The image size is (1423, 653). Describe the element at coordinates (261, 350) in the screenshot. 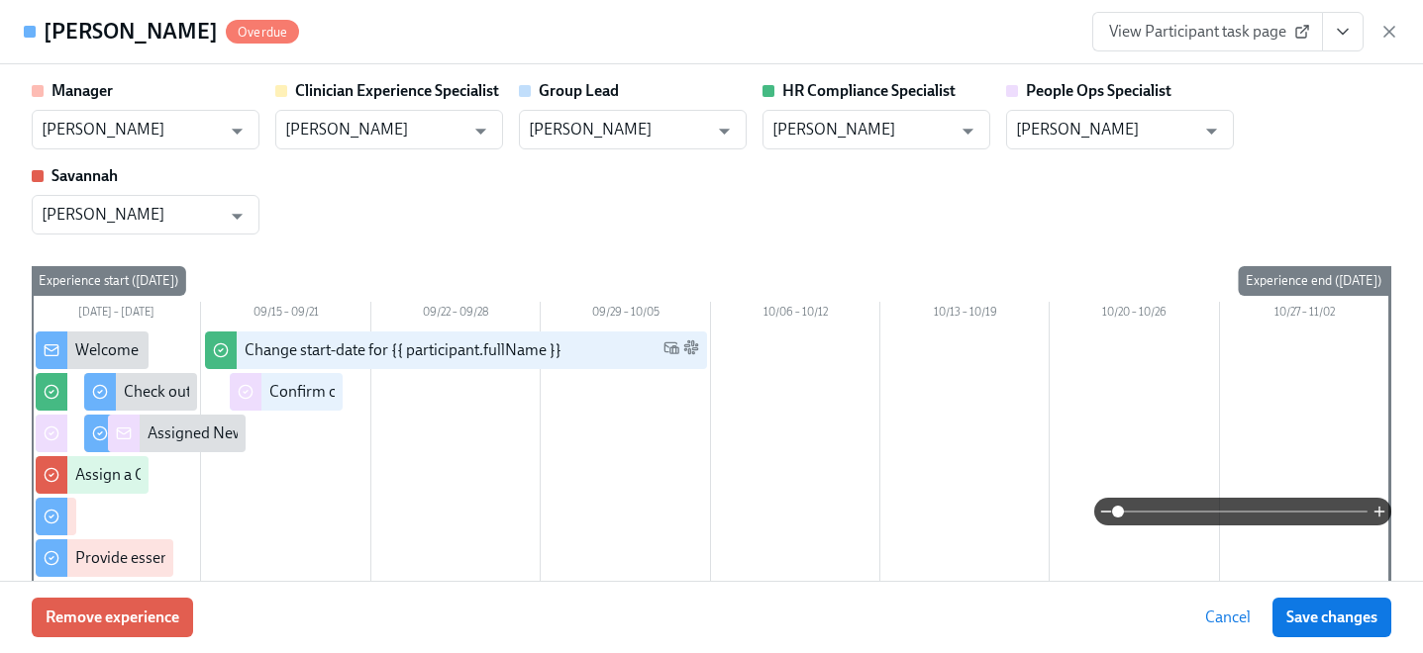

I see `div: Welcome from the Charlie Health Compliance Team 👋` at that location.